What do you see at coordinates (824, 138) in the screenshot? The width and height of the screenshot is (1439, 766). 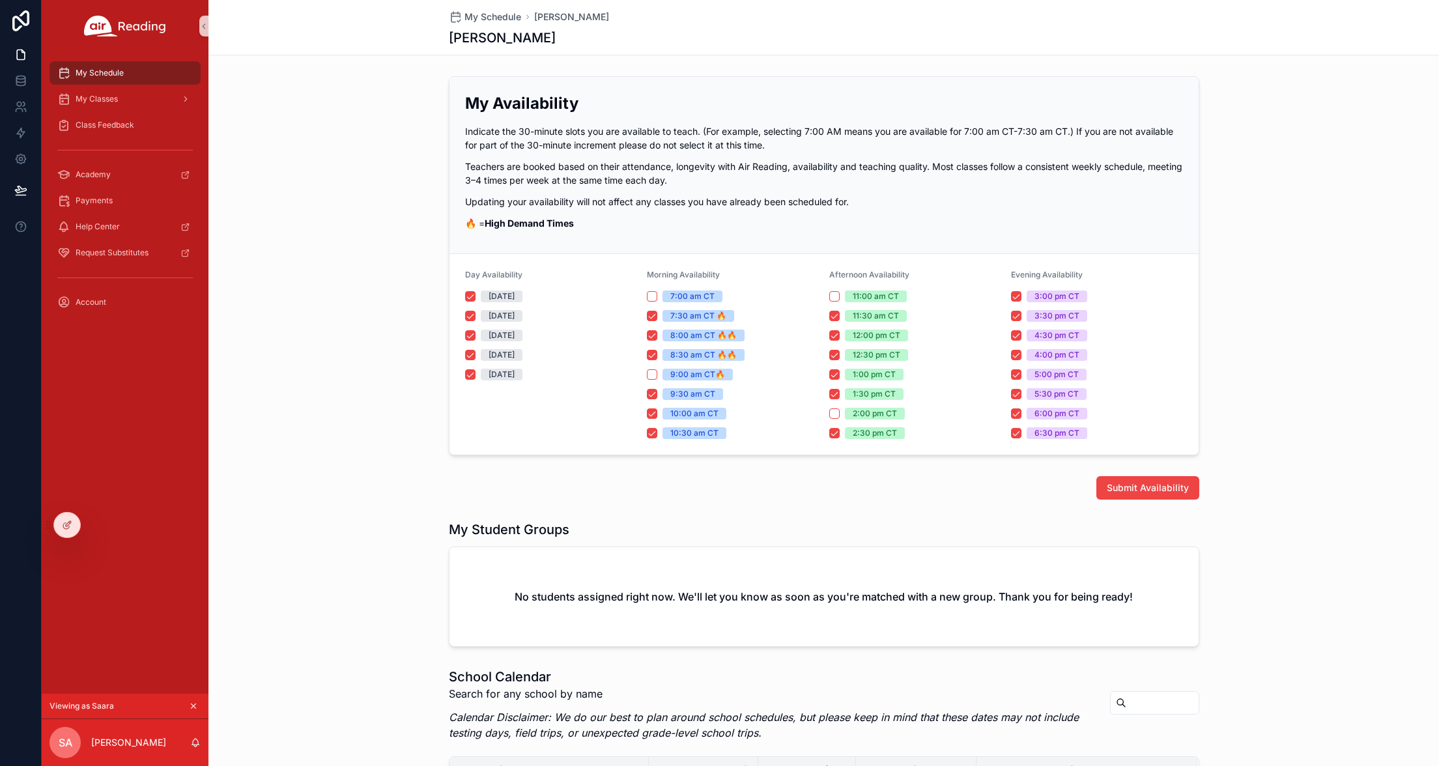 I see `p: Indicate the 30-minute slots you are available to teach. (For example, selecting 7:00 AM means yo...` at bounding box center [824, 138].